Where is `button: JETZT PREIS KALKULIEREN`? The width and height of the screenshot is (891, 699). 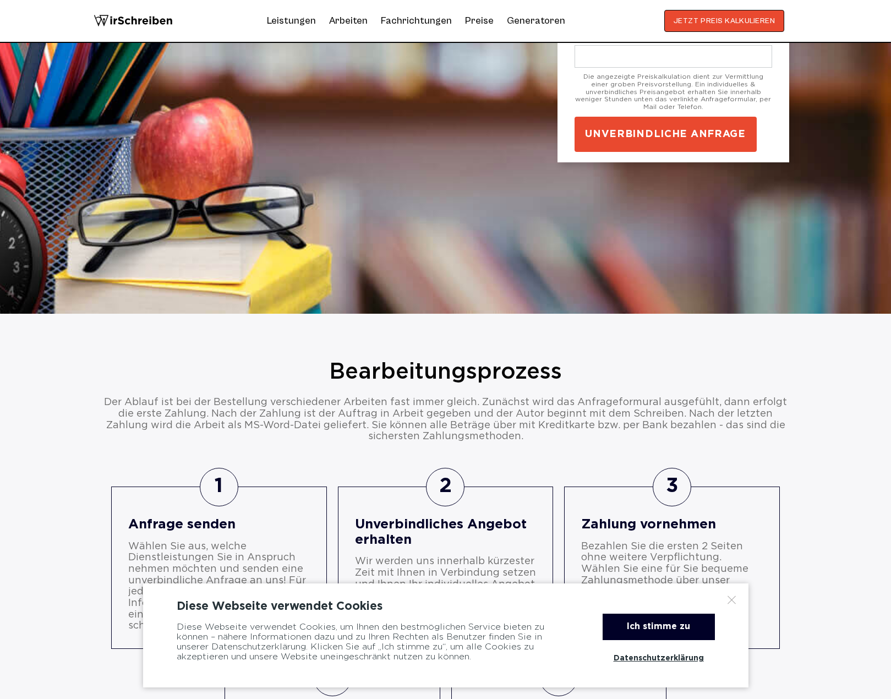 button: JETZT PREIS KALKULIEREN is located at coordinates (724, 21).